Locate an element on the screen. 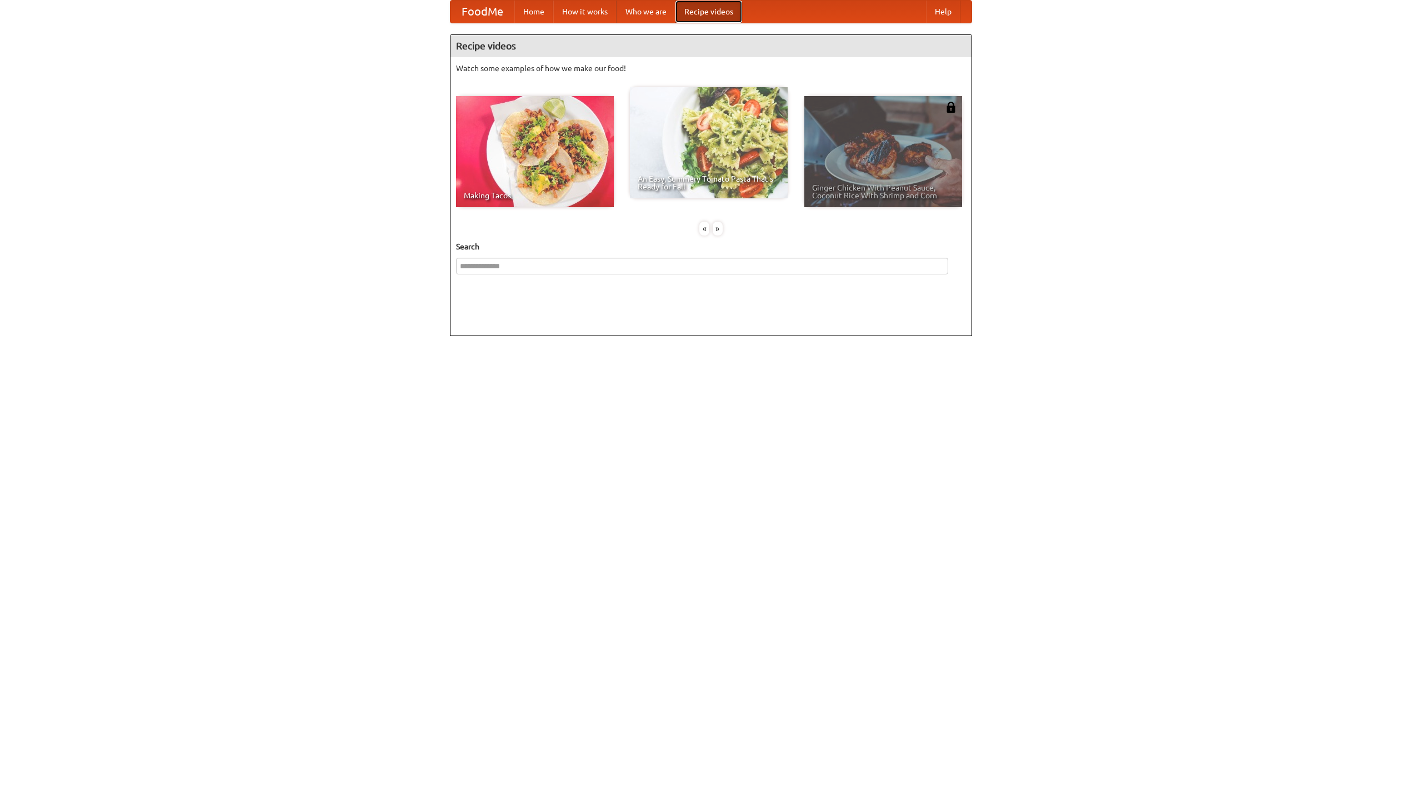  a: Who we are is located at coordinates (646, 12).